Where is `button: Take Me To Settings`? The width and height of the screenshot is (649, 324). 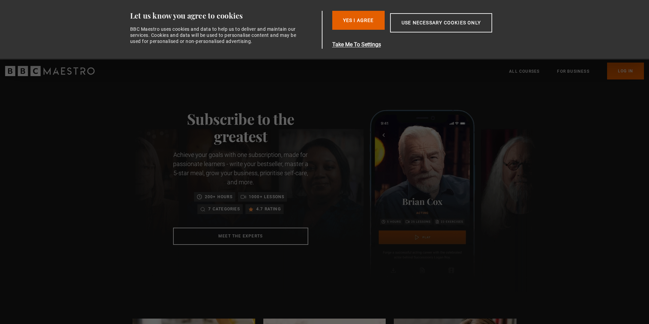
button: Take Me To Settings is located at coordinates (428, 45).